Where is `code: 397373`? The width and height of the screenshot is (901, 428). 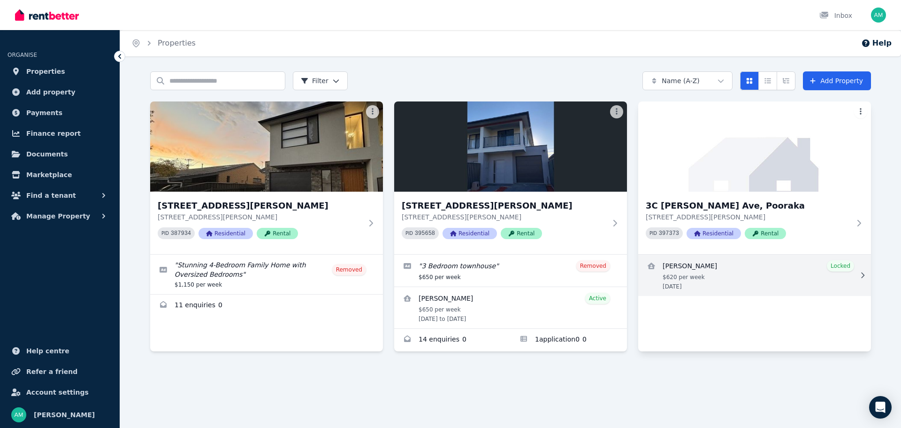
code: 397373 is located at coordinates (669, 233).